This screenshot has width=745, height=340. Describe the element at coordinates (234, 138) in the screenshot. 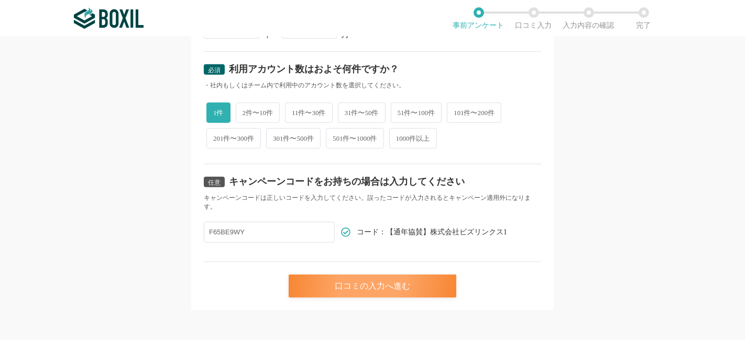

I see `span: 201件〜300件` at that location.